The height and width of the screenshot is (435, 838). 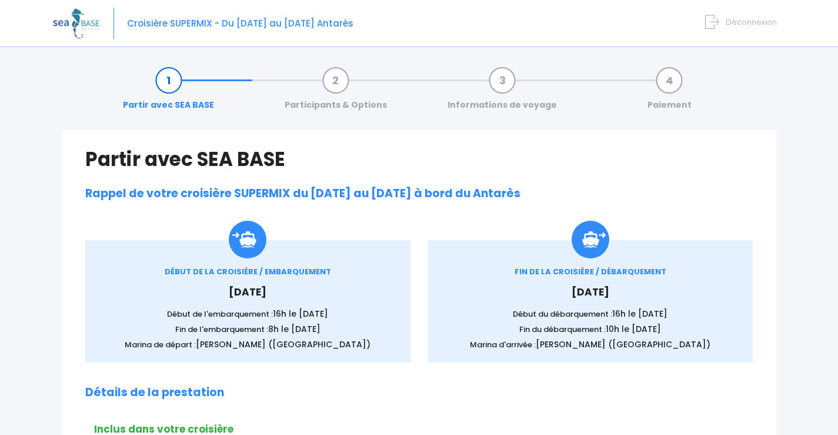 What do you see at coordinates (591, 271) in the screenshot?
I see `span: FIN DE LA CROISIÈRE / DÉBARQUEMENT` at bounding box center [591, 271].